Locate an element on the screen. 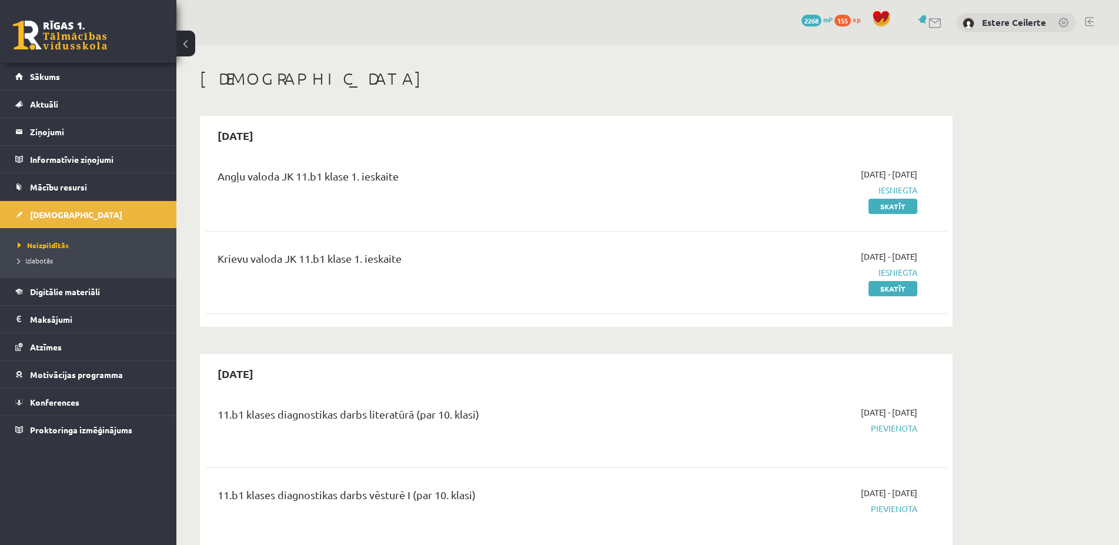 This screenshot has height=545, width=1119. div: 11.b1 klases diagnostikas darbs vēsturē I (par 10. klasi) is located at coordinates (447, 497).